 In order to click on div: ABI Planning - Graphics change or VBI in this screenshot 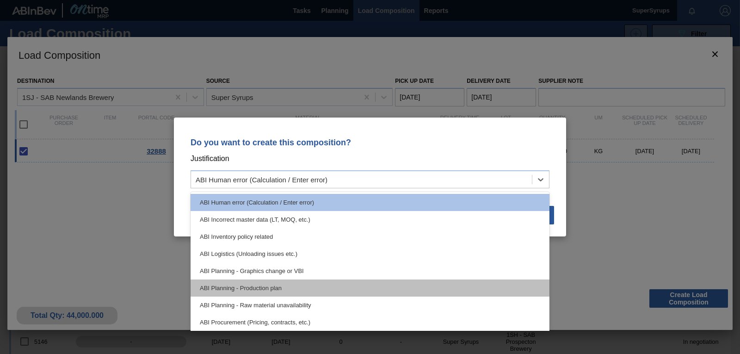, I will do `click(370, 271)`.